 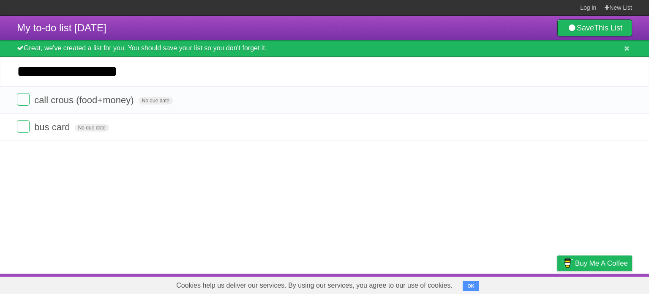 What do you see at coordinates (557, 284) in the screenshot?
I see `a: Privacy` at bounding box center [557, 284].